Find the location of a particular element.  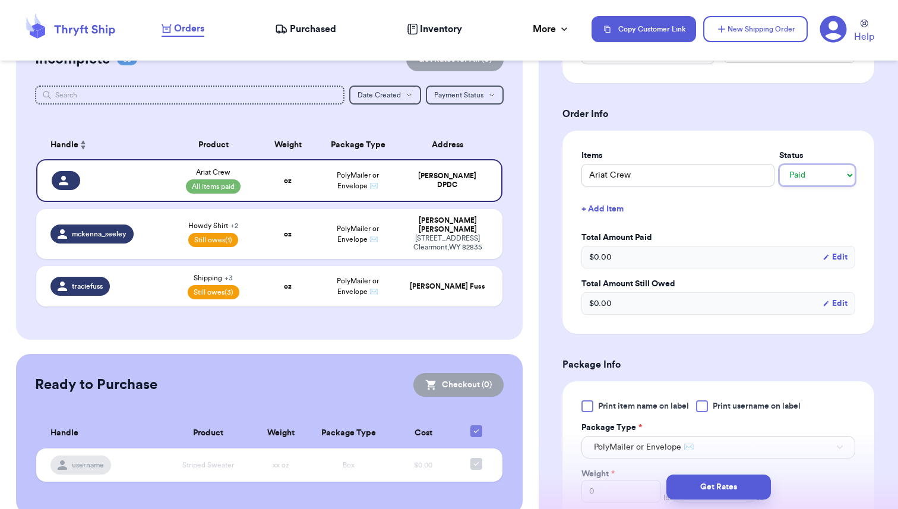

h3: Package Info is located at coordinates (718, 365).